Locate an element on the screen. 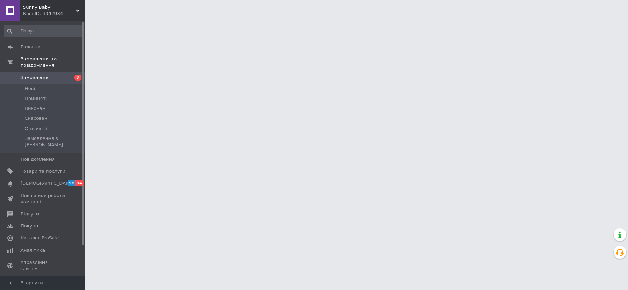  span: Оплачені is located at coordinates (36, 129).